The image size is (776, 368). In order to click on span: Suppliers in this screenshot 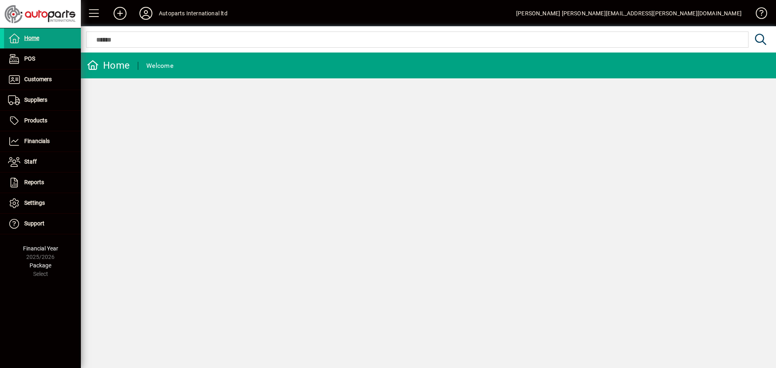, I will do `click(36, 100)`.